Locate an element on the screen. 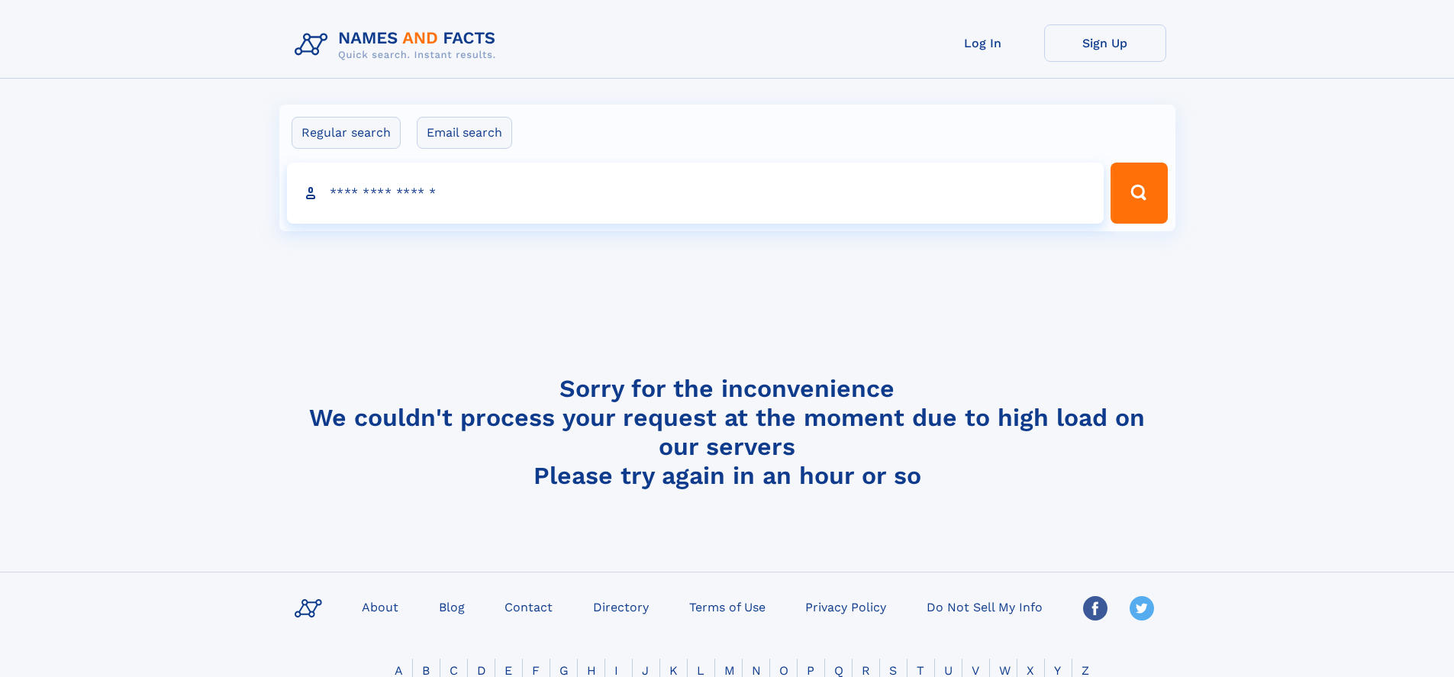  a: Do Not Sell My Info is located at coordinates (985, 606).